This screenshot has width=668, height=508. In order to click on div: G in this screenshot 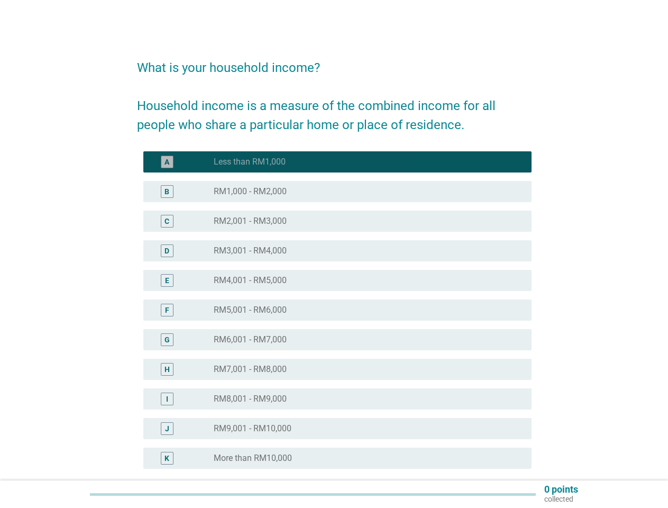, I will do `click(167, 339)`.